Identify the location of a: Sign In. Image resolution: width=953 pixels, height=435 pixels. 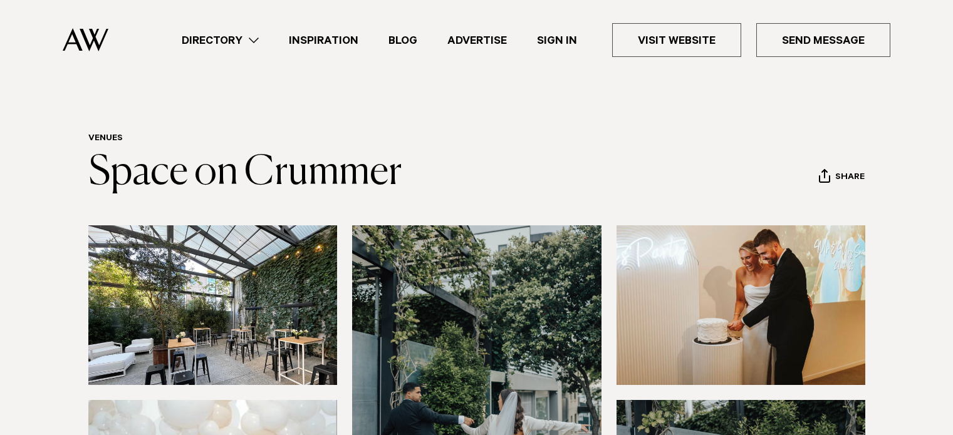
(557, 40).